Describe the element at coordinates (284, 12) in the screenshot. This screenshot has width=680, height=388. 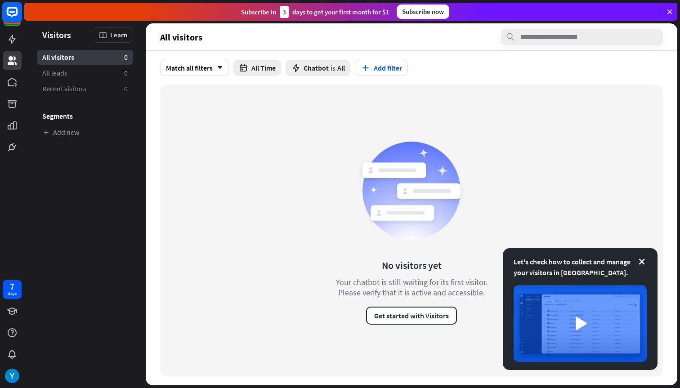
I see `div: 3` at that location.